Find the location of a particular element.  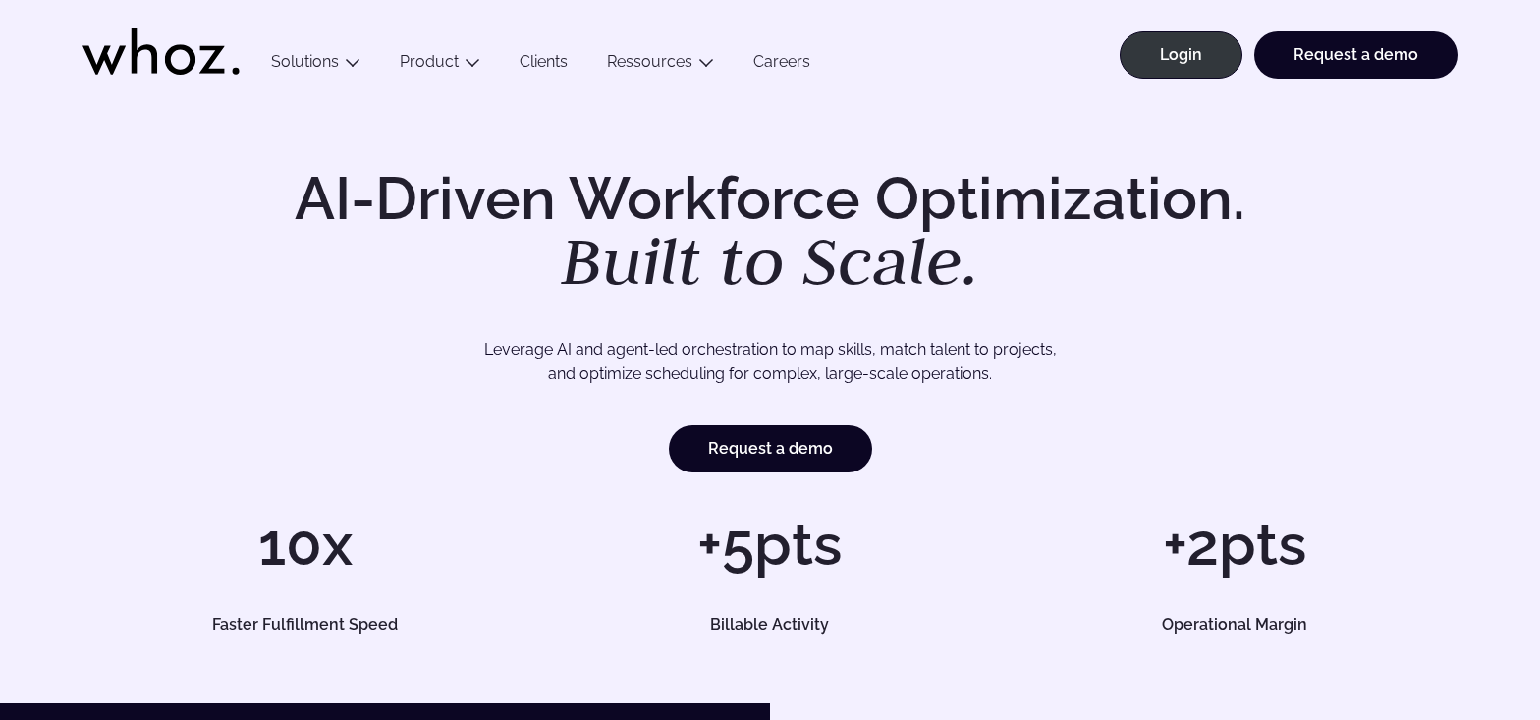

h5: Operational Margin is located at coordinates (1234, 625).